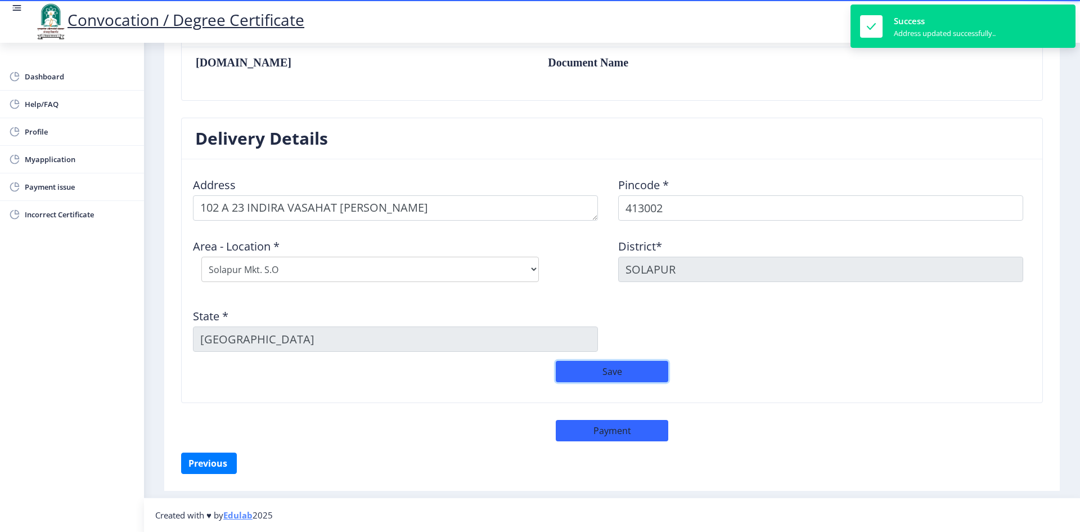 This screenshot has height=532, width=1080. What do you see at coordinates (51, 21) in the screenshot?
I see `img: logo` at bounding box center [51, 21].